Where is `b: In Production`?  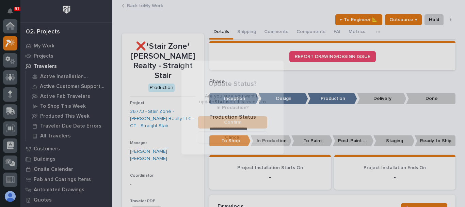
b: In Production is located at coordinates (231, 108).